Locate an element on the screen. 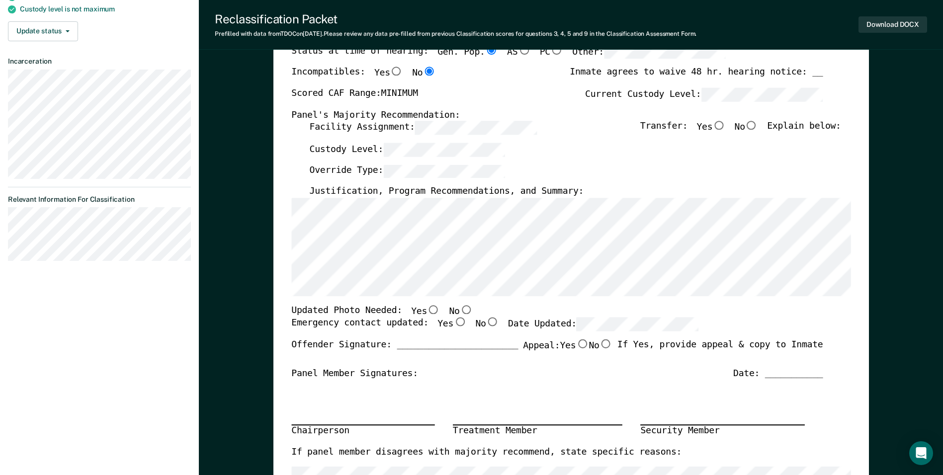 The width and height of the screenshot is (943, 475). input: Override Type: is located at coordinates (444, 171).